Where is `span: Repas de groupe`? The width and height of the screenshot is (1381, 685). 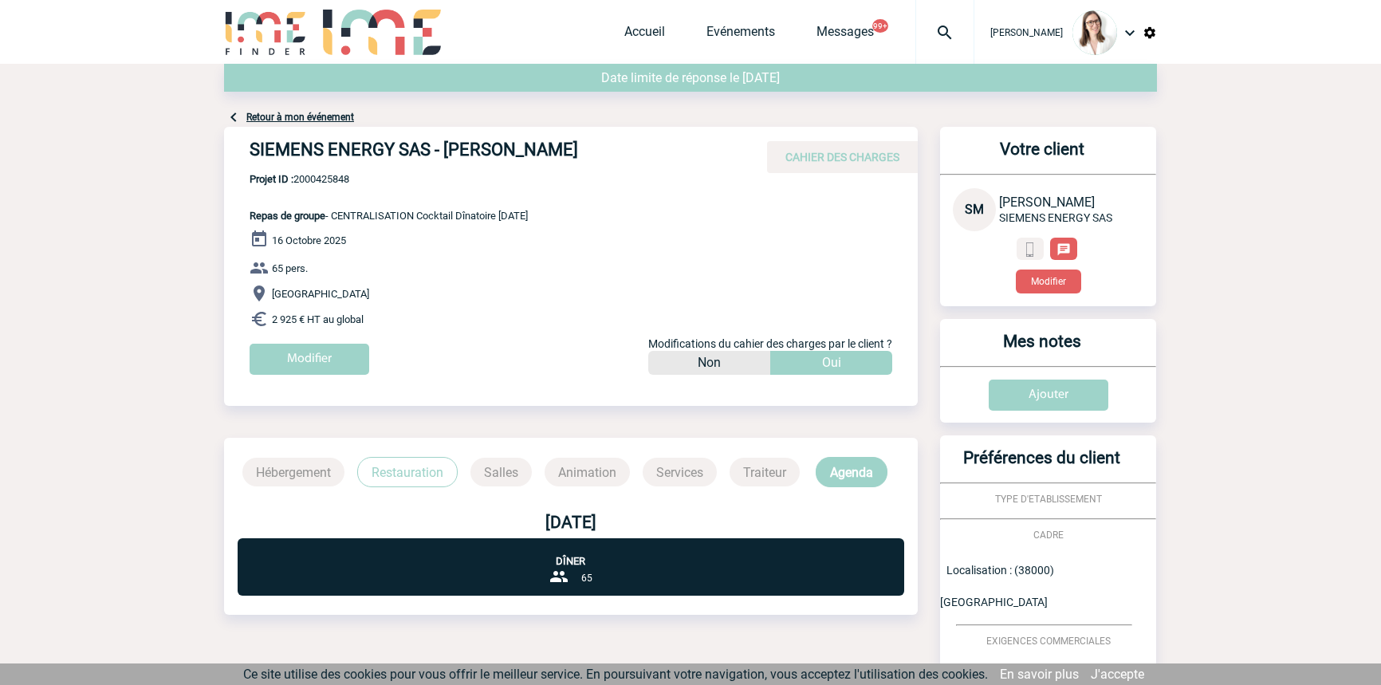 span: Repas de groupe is located at coordinates (287, 215).